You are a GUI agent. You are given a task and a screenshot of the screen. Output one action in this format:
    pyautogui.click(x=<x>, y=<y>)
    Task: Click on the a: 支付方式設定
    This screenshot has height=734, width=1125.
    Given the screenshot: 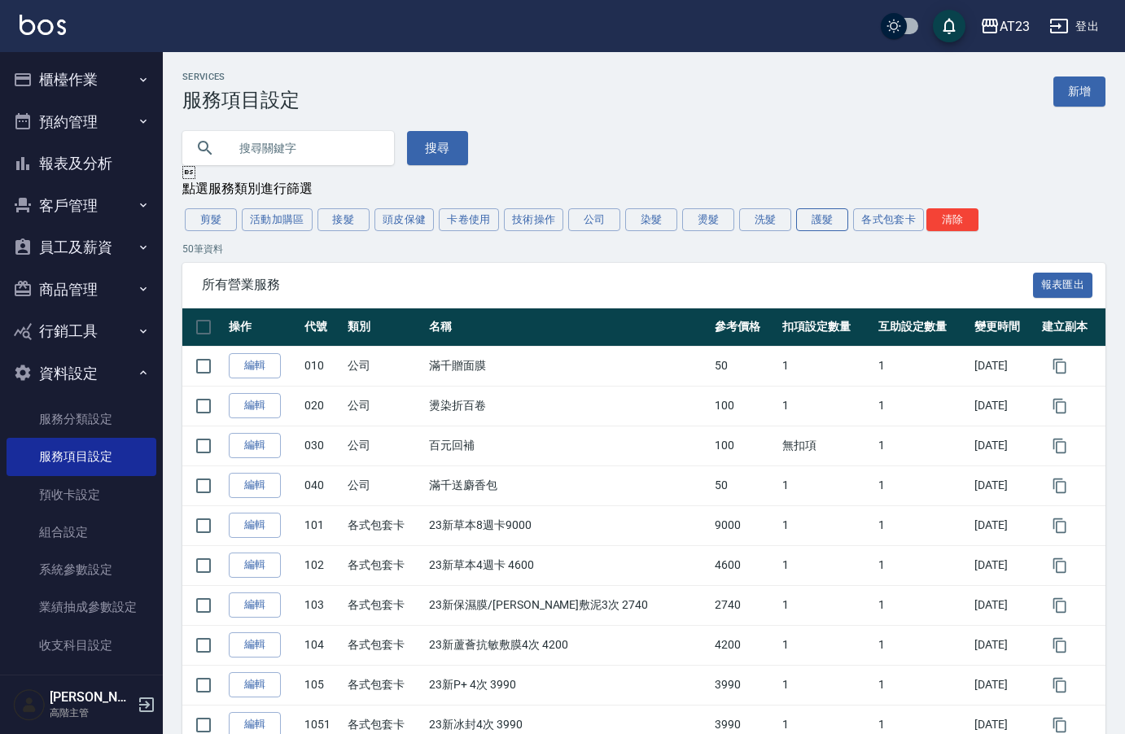 What is the action you would take?
    pyautogui.click(x=81, y=683)
    